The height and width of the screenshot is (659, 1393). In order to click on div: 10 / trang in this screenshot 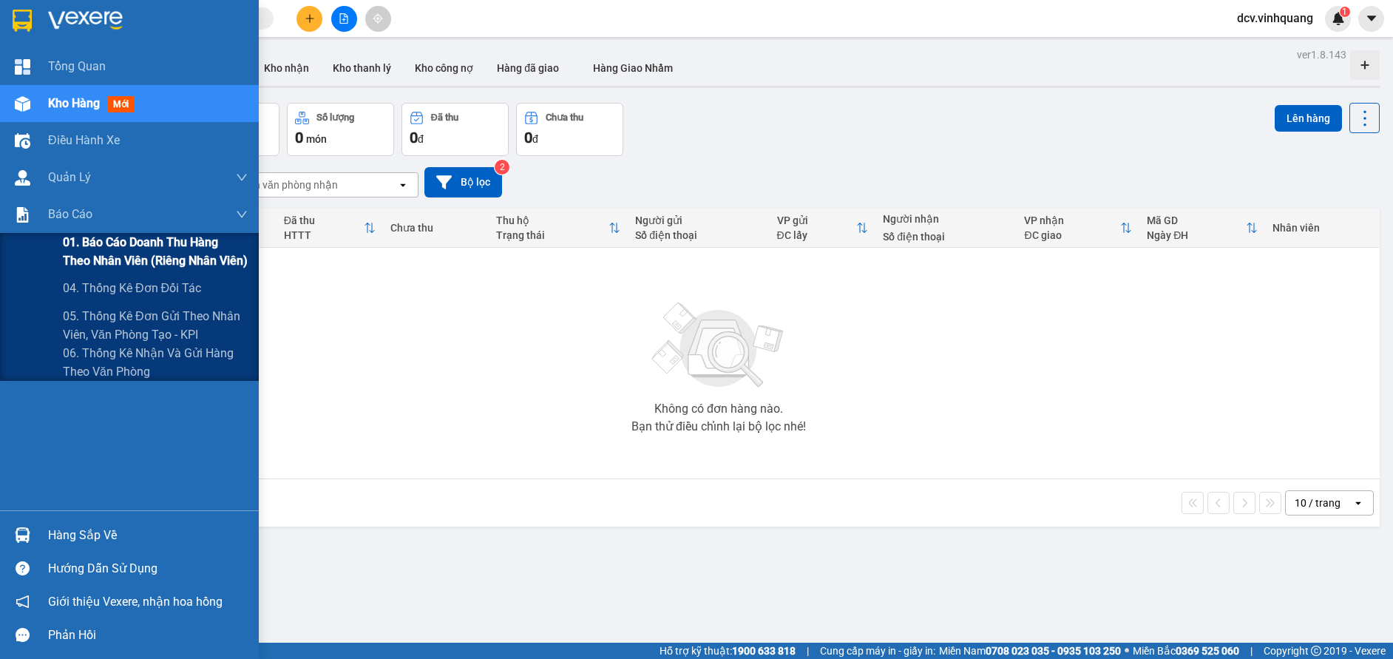, I will do `click(1318, 503)`.